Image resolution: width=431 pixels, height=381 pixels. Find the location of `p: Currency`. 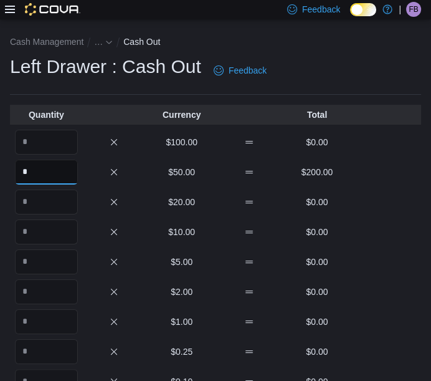

p: Currency is located at coordinates (181, 115).